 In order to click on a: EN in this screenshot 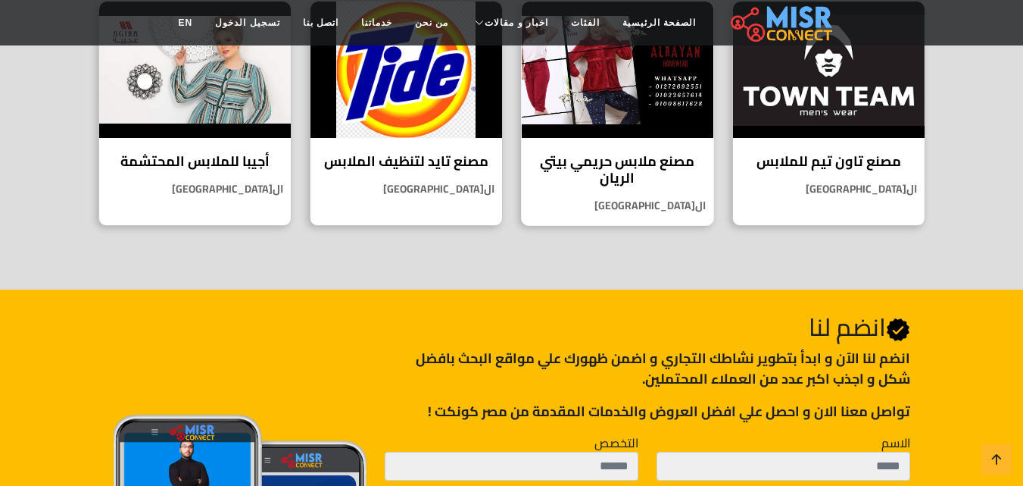, I will do `click(186, 23)`.